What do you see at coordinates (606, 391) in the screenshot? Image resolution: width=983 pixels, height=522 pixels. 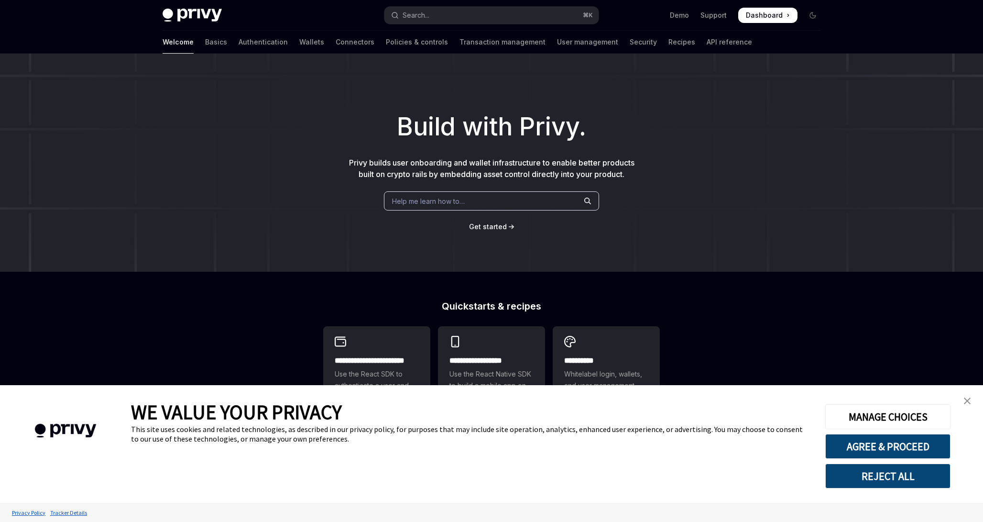 I see `span: Whitelabel login, wallets, and user management with your own UI and branding.` at bounding box center [606, 391].